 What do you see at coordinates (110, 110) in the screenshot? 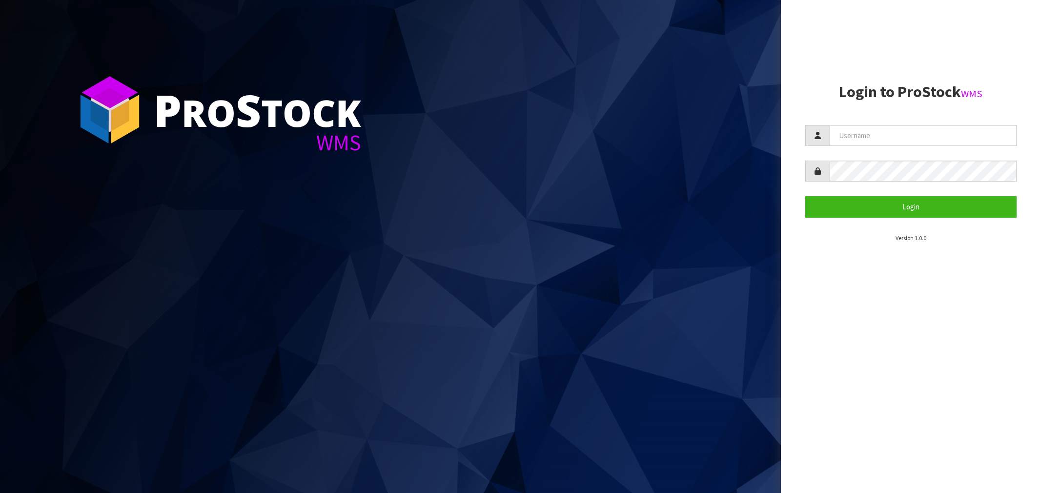
I see `img: ProStock Cube` at bounding box center [110, 110].